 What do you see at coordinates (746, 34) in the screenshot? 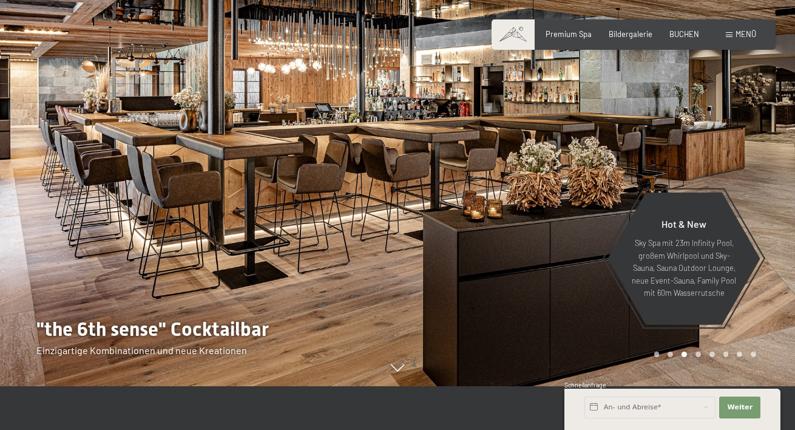
I see `span: Menü` at bounding box center [746, 34].